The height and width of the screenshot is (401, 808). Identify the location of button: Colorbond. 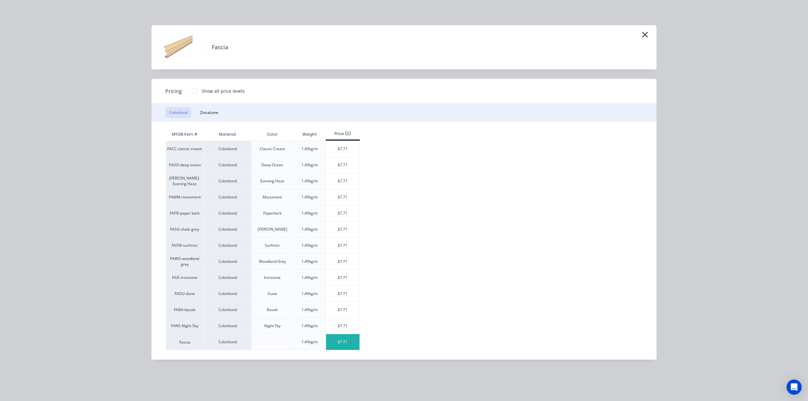
(178, 113).